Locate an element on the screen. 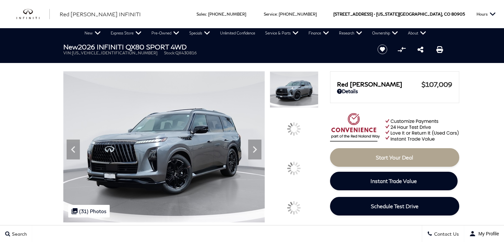 This screenshot has height=242, width=504. button: user-profile-menu is located at coordinates (484, 233).